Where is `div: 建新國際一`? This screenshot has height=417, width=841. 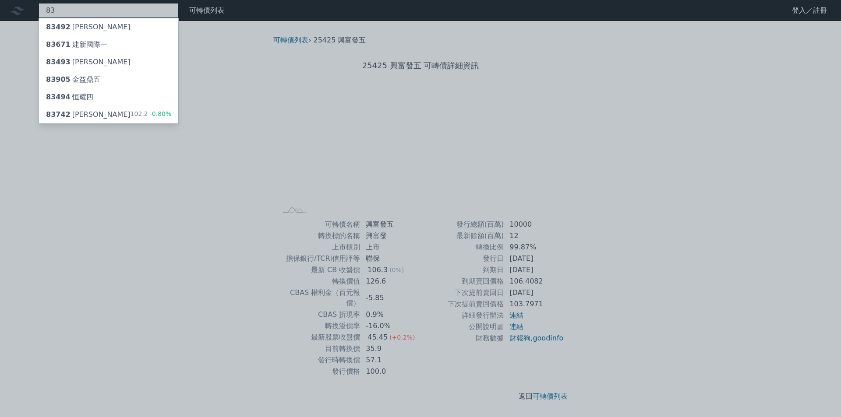 div: 建新國際一 is located at coordinates (77, 45).